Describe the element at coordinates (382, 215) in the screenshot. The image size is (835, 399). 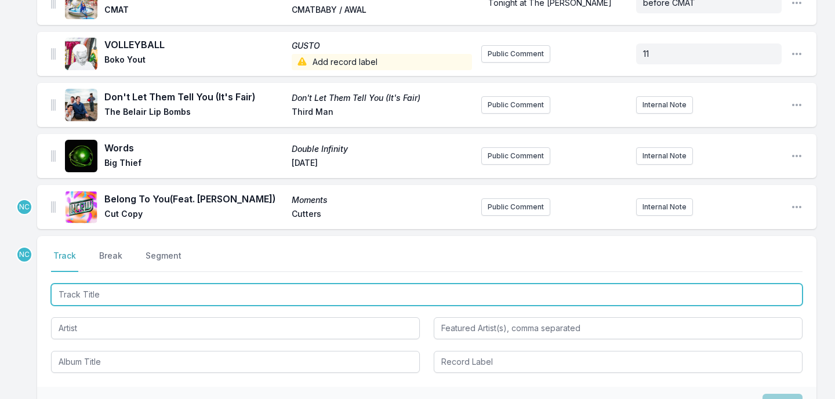
I see `span: Cutters` at that location.